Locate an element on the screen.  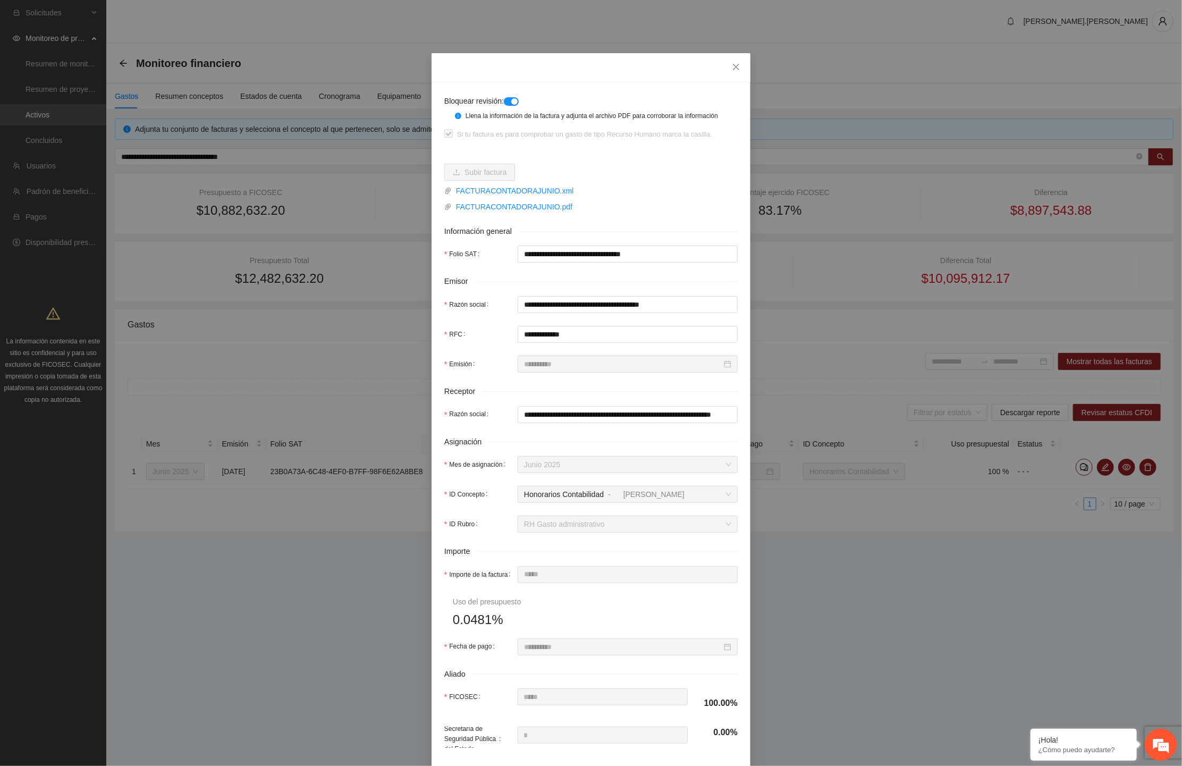
input: Emisión: is located at coordinates (623, 364).